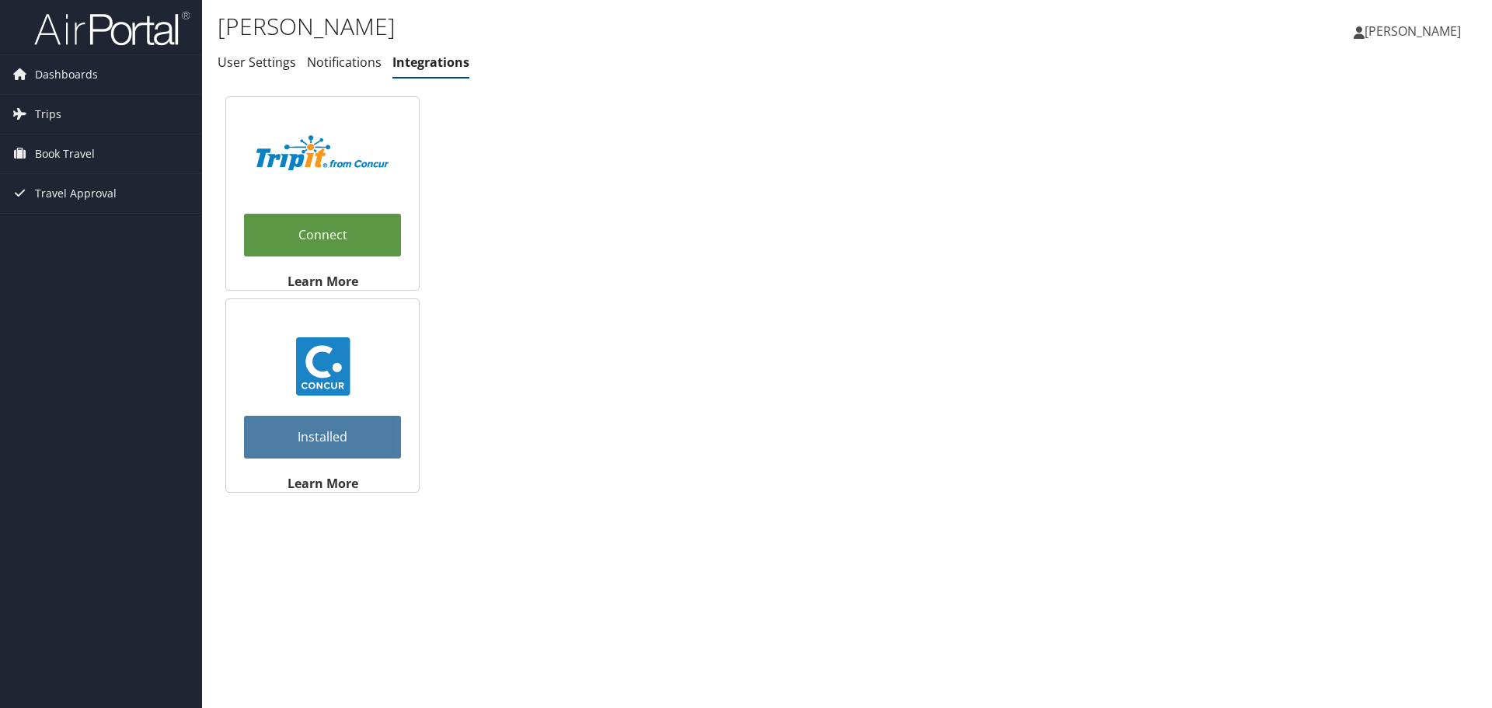 This screenshot has height=708, width=1492. What do you see at coordinates (66, 75) in the screenshot?
I see `span: Dashboards` at bounding box center [66, 75].